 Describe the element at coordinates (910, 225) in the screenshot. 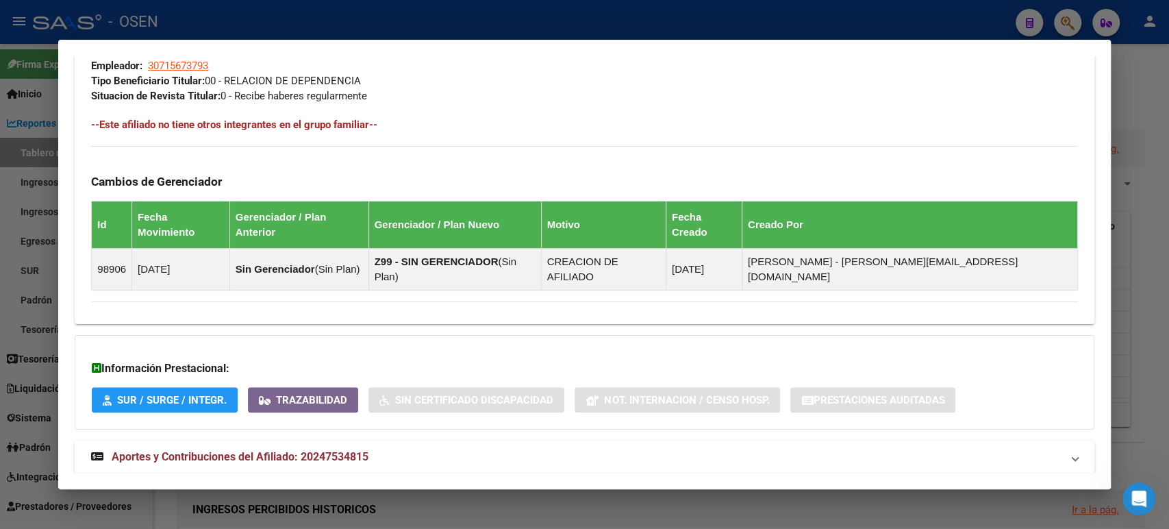

I see `th: Creado Por` at that location.